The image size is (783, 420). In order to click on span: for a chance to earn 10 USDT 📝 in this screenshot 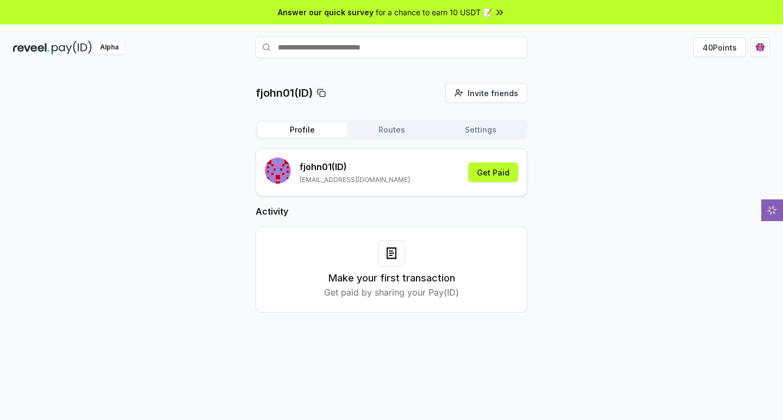, I will do `click(434, 12)`.